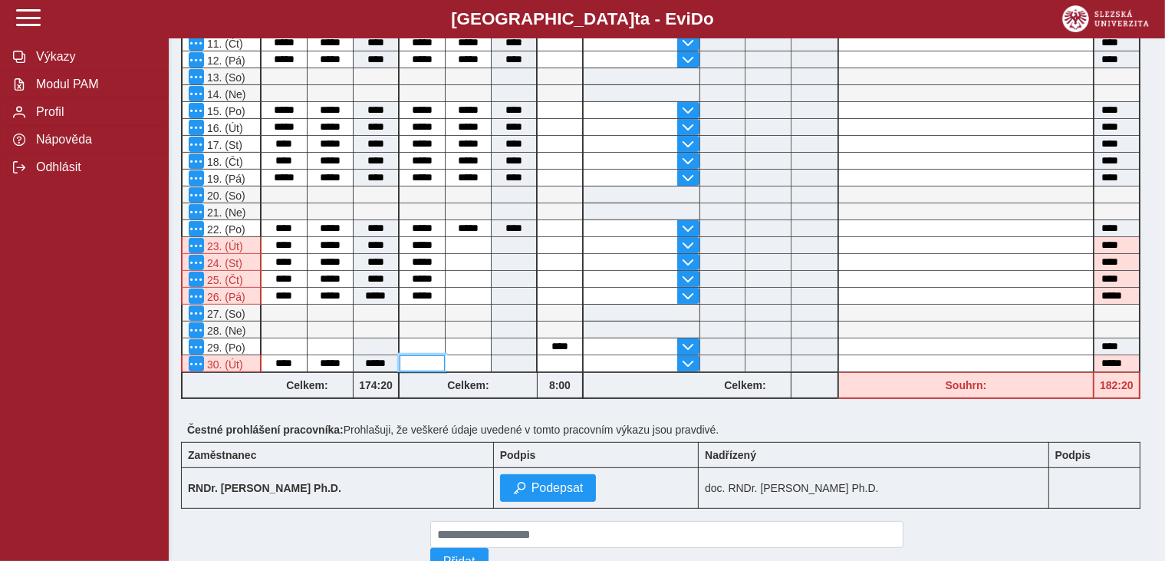 This screenshot has width=1165, height=561. What do you see at coordinates (265, 429) in the screenshot?
I see `b: Čestné prohlášení pracovníka:` at bounding box center [265, 429].